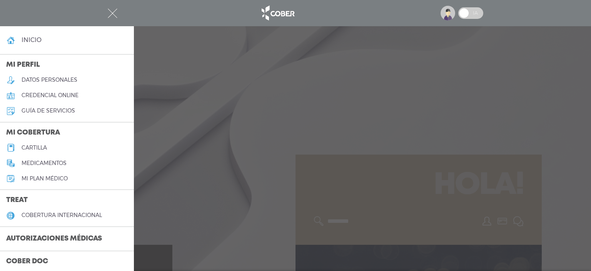 The width and height of the screenshot is (591, 271). I want to click on h4: inicio, so click(32, 40).